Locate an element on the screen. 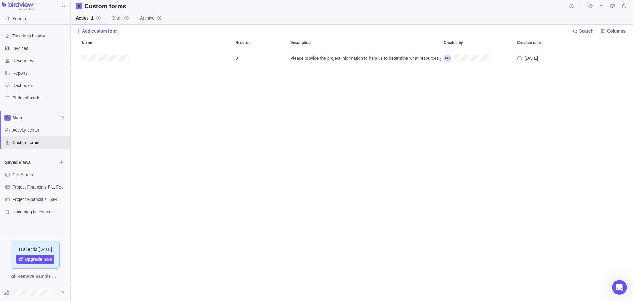  span: Saved views is located at coordinates (31, 162).